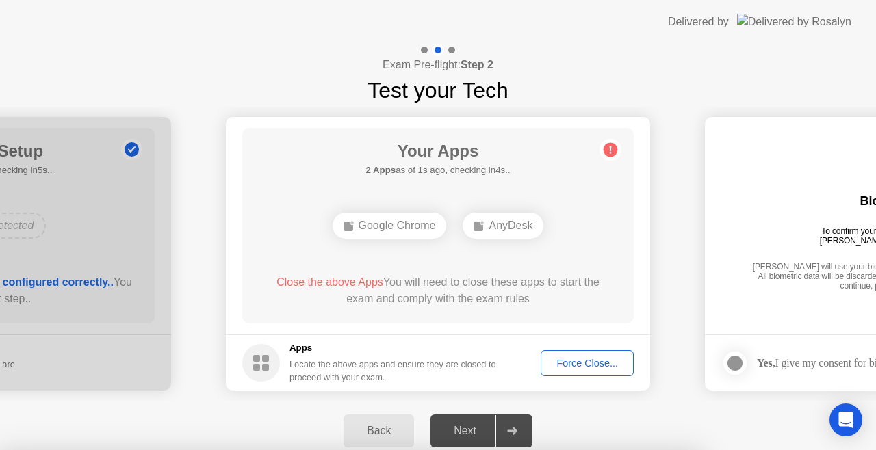 This screenshot has width=876, height=450. Describe the element at coordinates (477, 64) in the screenshot. I see `b: Step 2` at that location.